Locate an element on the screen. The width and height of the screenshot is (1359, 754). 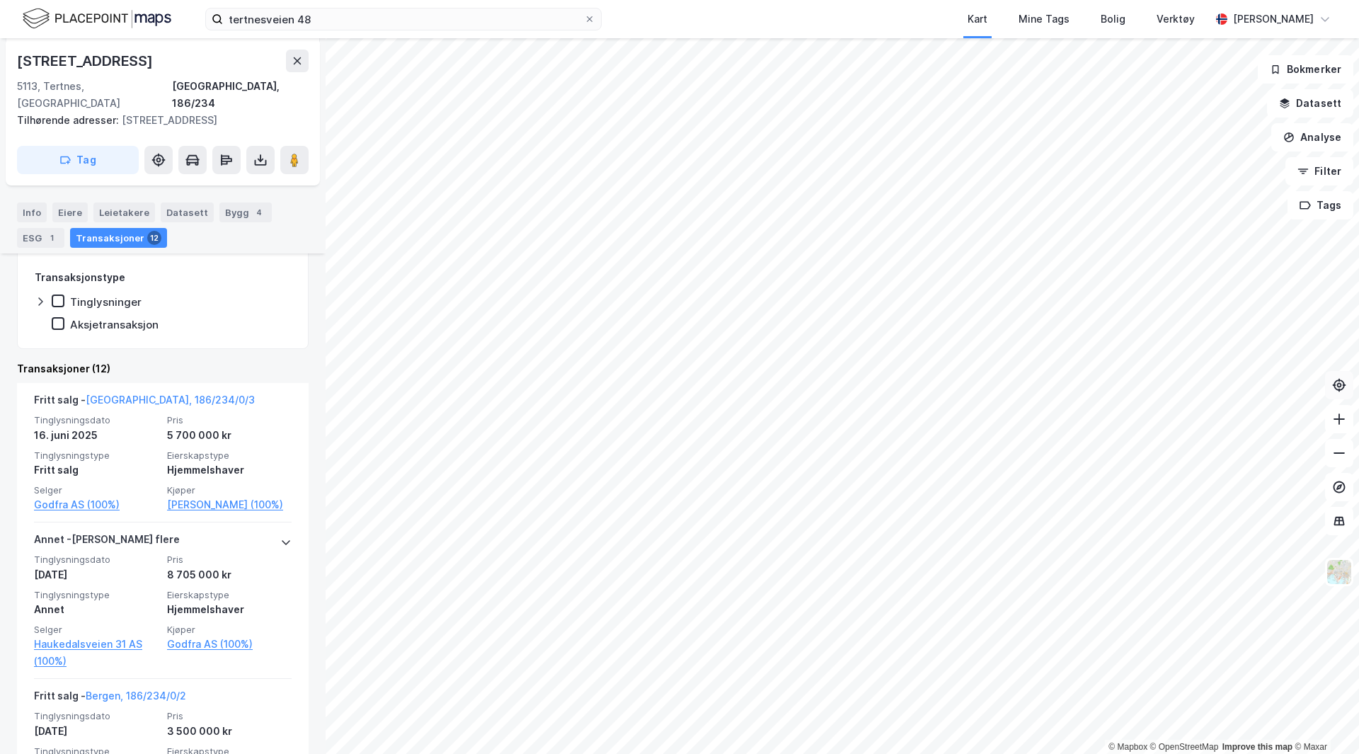
div: Info is located at coordinates (32, 212).